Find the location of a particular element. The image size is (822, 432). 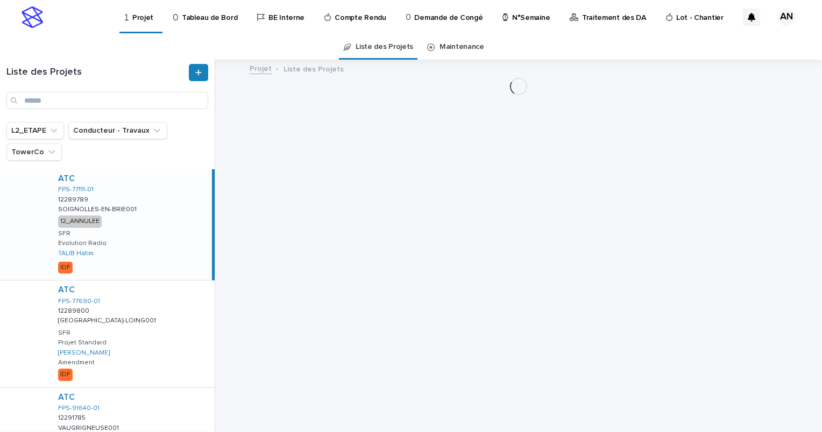

a: Projet is located at coordinates (260, 68).